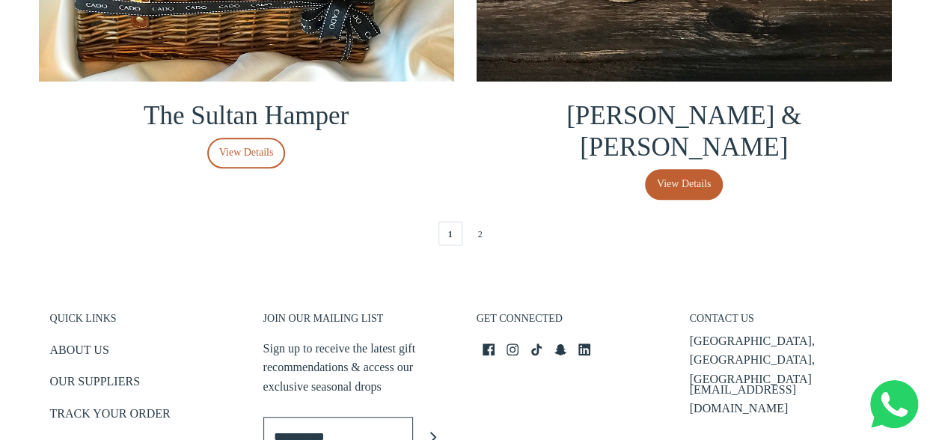 Image resolution: width=930 pixels, height=440 pixels. What do you see at coordinates (785, 323) in the screenshot?
I see `h3: CONTACT US` at bounding box center [785, 323].